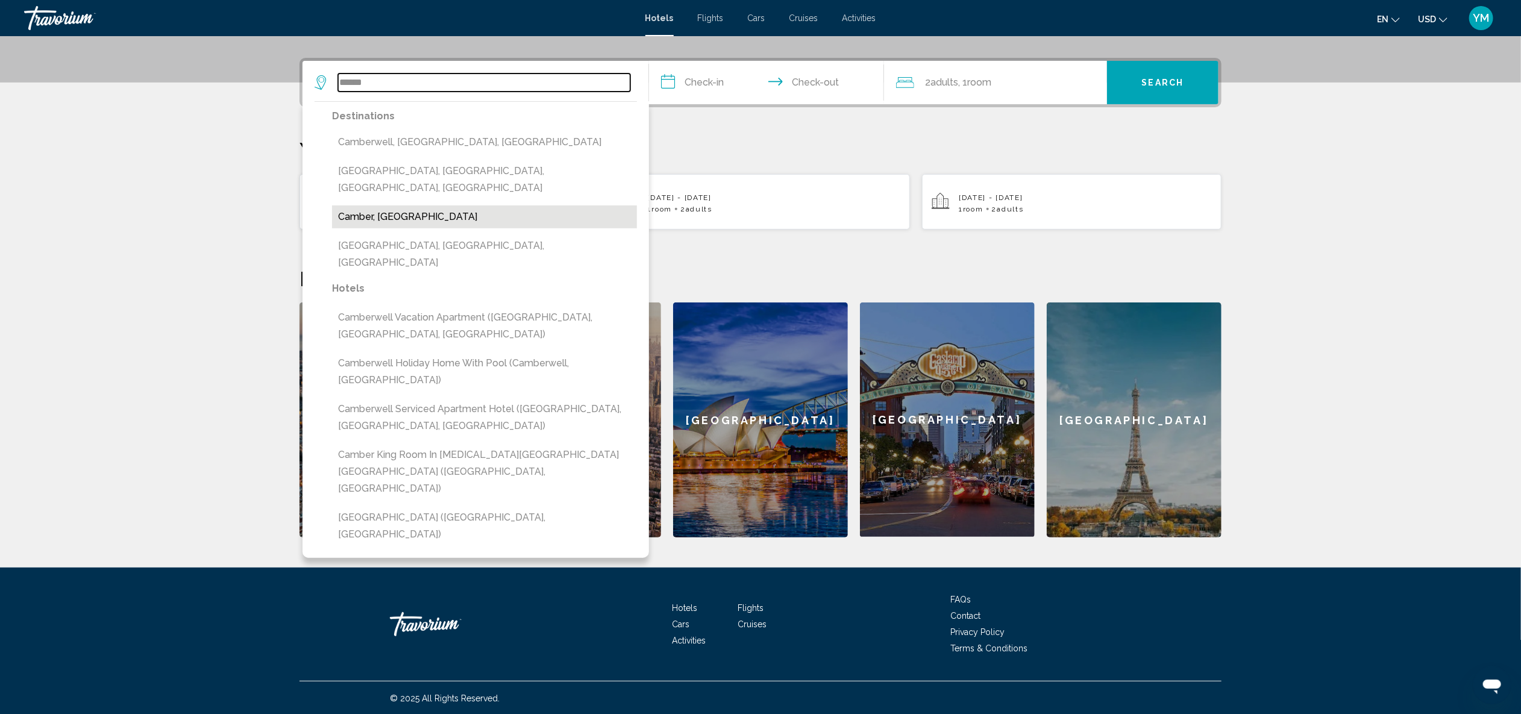 This screenshot has width=1521, height=714. What do you see at coordinates (974, 83) in the screenshot?
I see `span: , 1` at bounding box center [974, 83].